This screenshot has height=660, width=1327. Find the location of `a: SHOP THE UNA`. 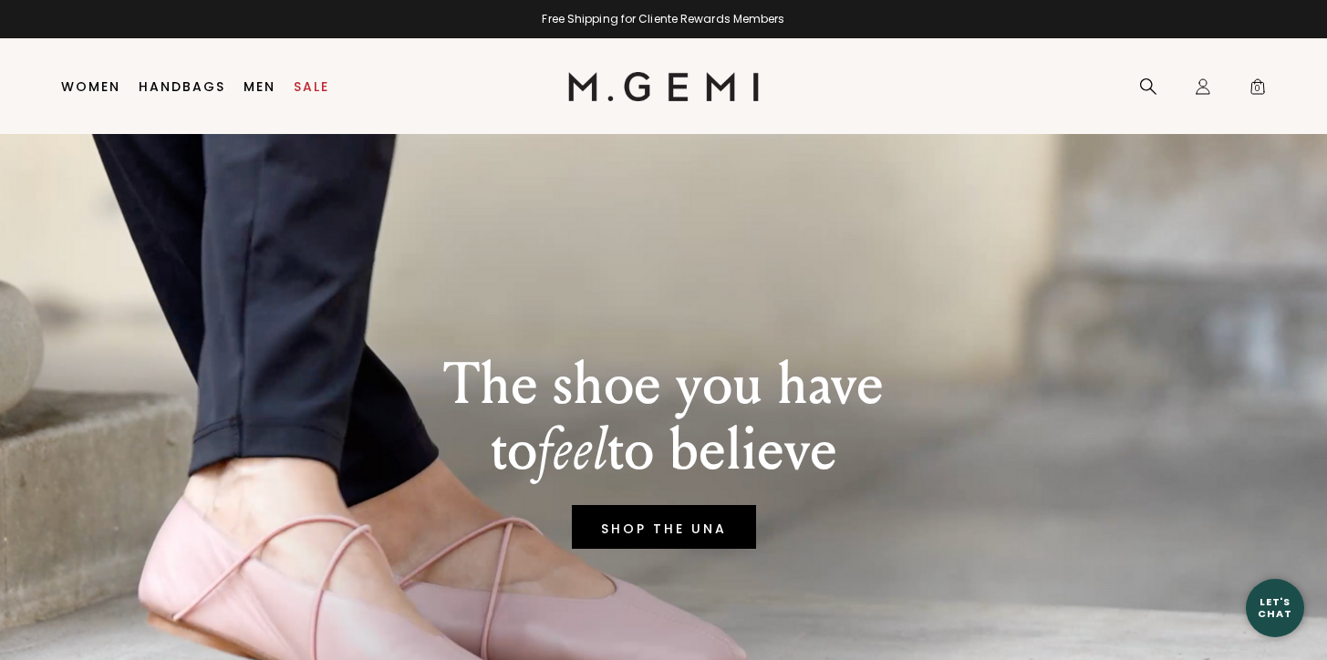

a: SHOP THE UNA is located at coordinates (664, 527).